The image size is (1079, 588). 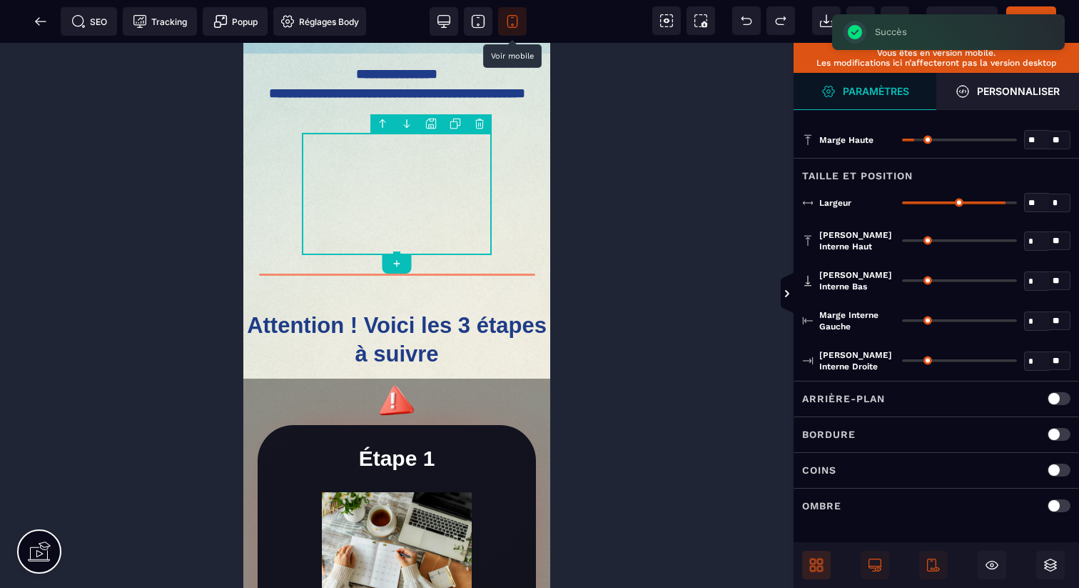 What do you see at coordinates (829, 434) in the screenshot?
I see `p: Bordure` at bounding box center [829, 434].